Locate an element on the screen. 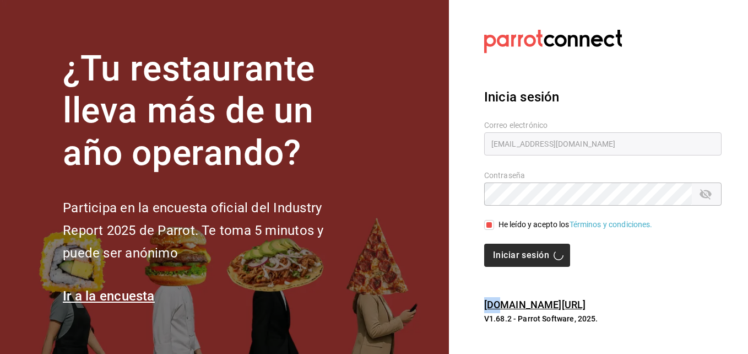  label: Correo electrónico is located at coordinates (603, 125).